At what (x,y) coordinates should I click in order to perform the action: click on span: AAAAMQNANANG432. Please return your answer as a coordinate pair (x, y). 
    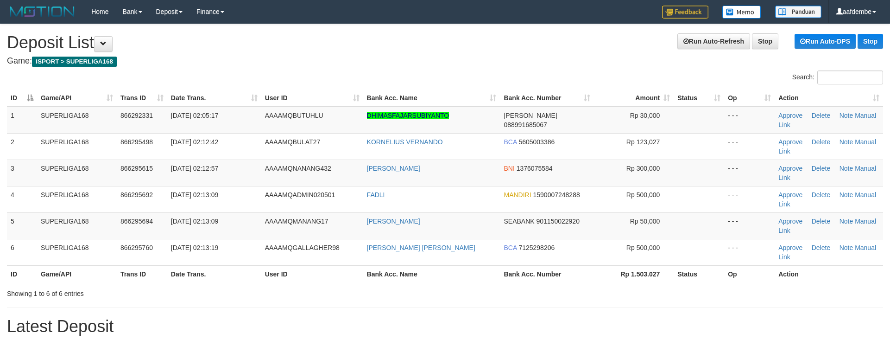
    Looking at the image, I should click on (298, 168).